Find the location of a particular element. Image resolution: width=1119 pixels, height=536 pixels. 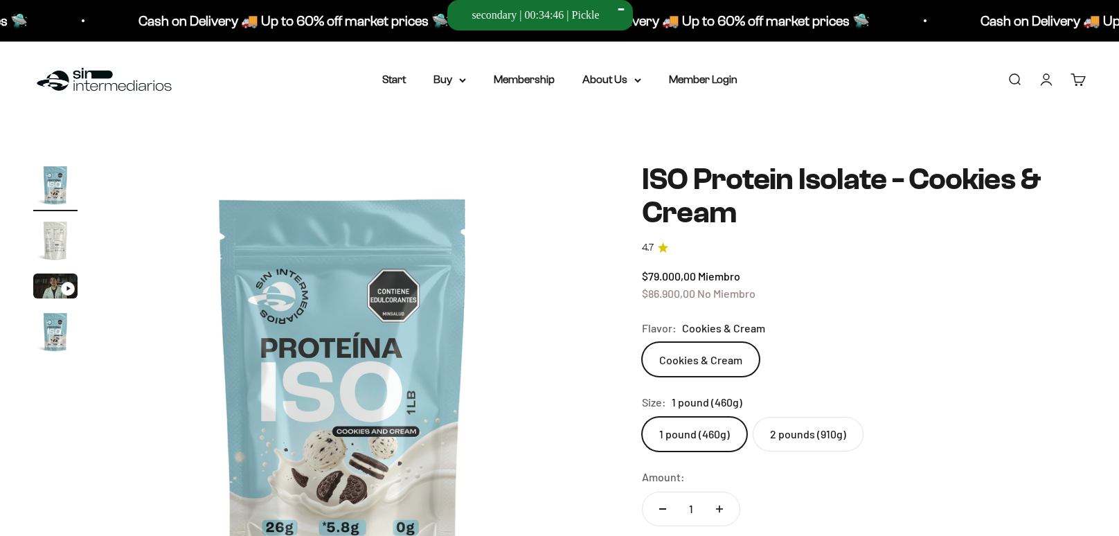

span: No Miembro is located at coordinates (726, 293).